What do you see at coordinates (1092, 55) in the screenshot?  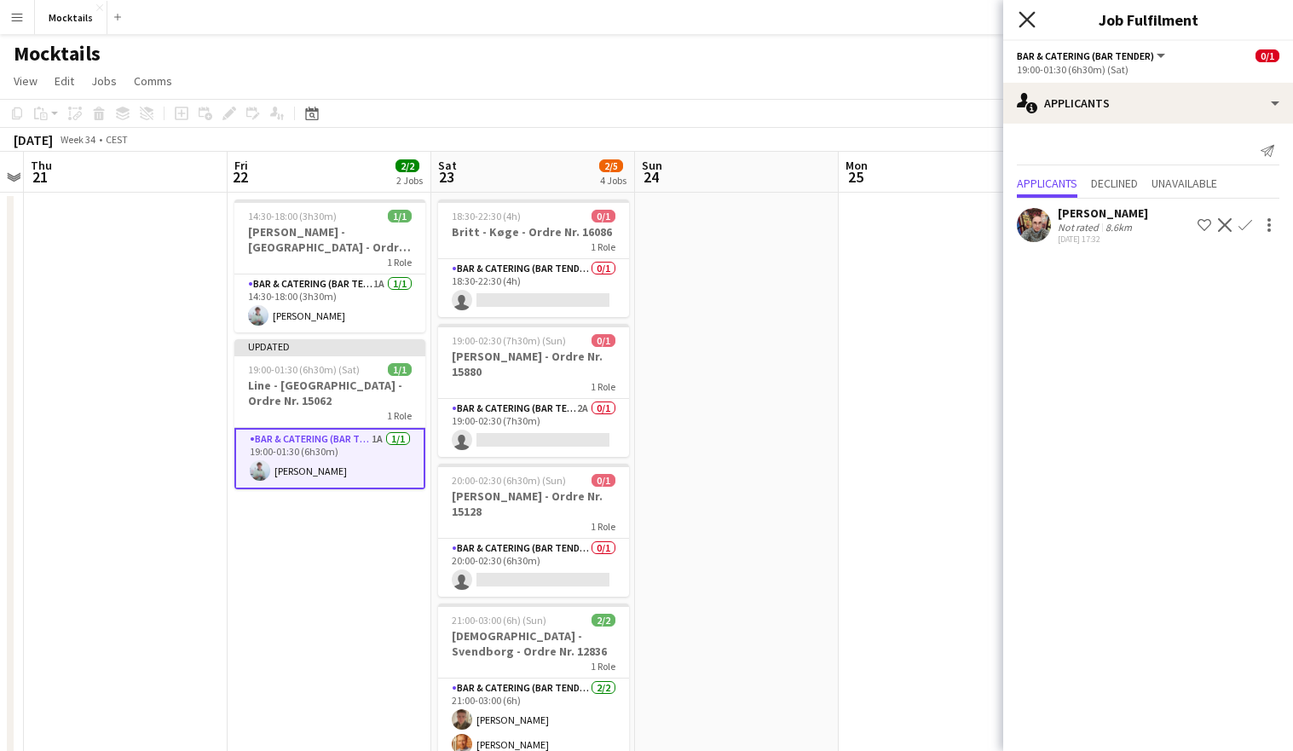 I see `button: Bar & Catering (Bar Tender)` at bounding box center [1092, 55].